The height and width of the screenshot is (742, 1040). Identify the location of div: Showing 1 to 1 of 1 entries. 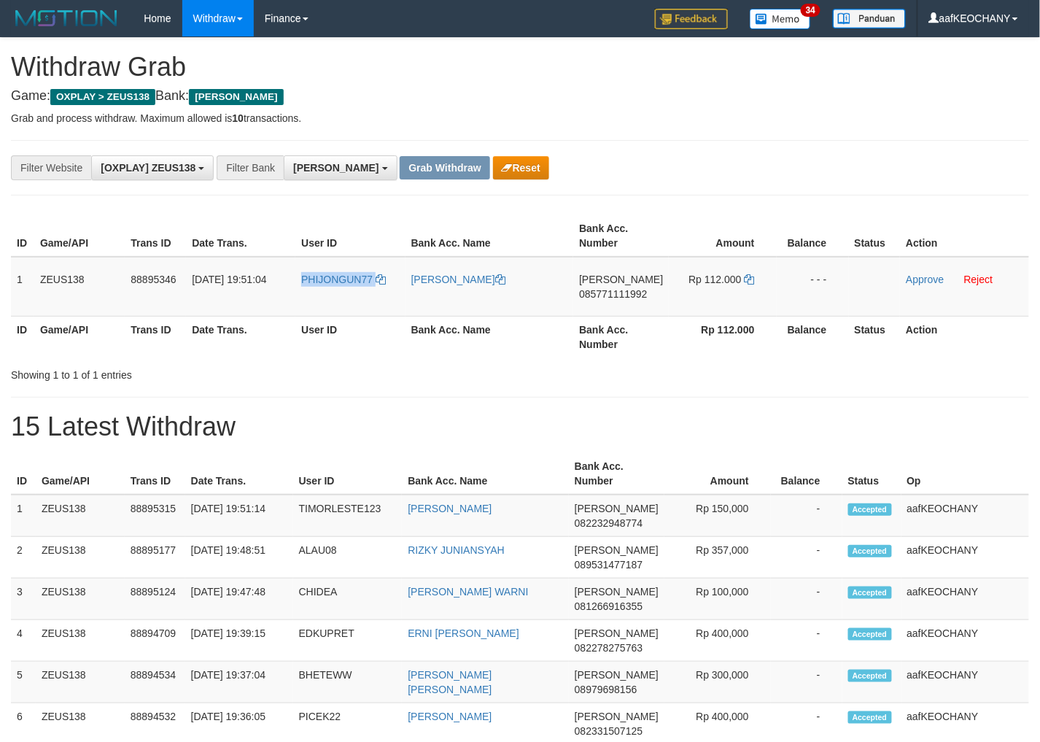
(217, 372).